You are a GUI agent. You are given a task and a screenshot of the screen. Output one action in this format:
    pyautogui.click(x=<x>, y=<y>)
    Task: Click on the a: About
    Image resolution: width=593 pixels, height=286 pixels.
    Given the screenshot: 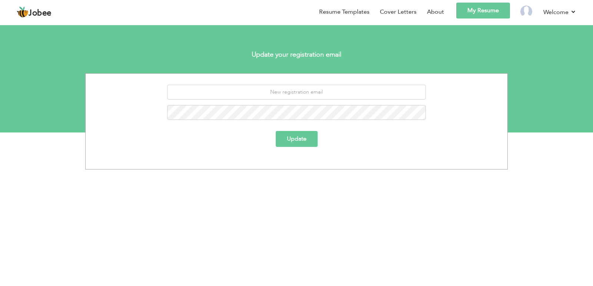 What is the action you would take?
    pyautogui.click(x=435, y=12)
    